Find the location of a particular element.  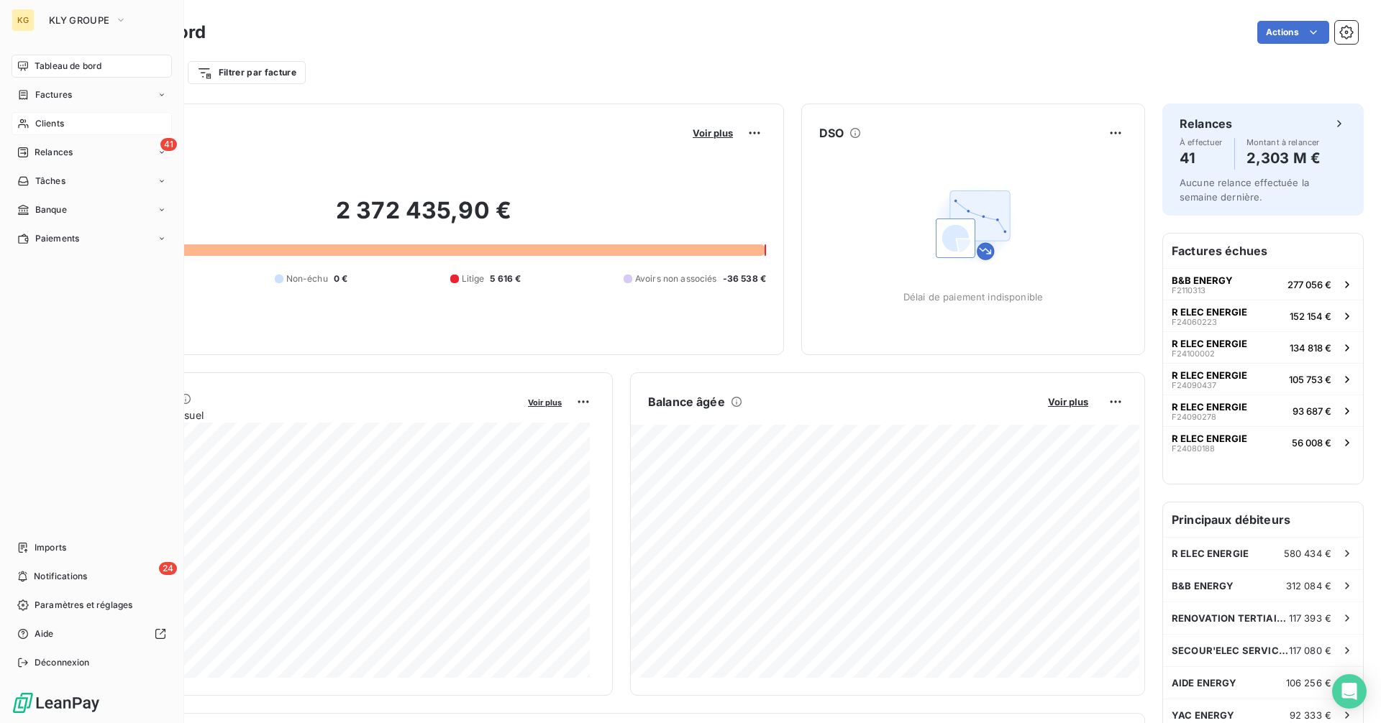

span: F24090437 is located at coordinates (1194, 385).